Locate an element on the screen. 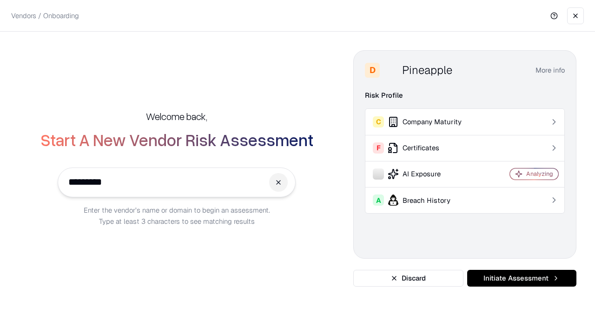 The width and height of the screenshot is (595, 335). div: AI Exposure is located at coordinates (428, 174).